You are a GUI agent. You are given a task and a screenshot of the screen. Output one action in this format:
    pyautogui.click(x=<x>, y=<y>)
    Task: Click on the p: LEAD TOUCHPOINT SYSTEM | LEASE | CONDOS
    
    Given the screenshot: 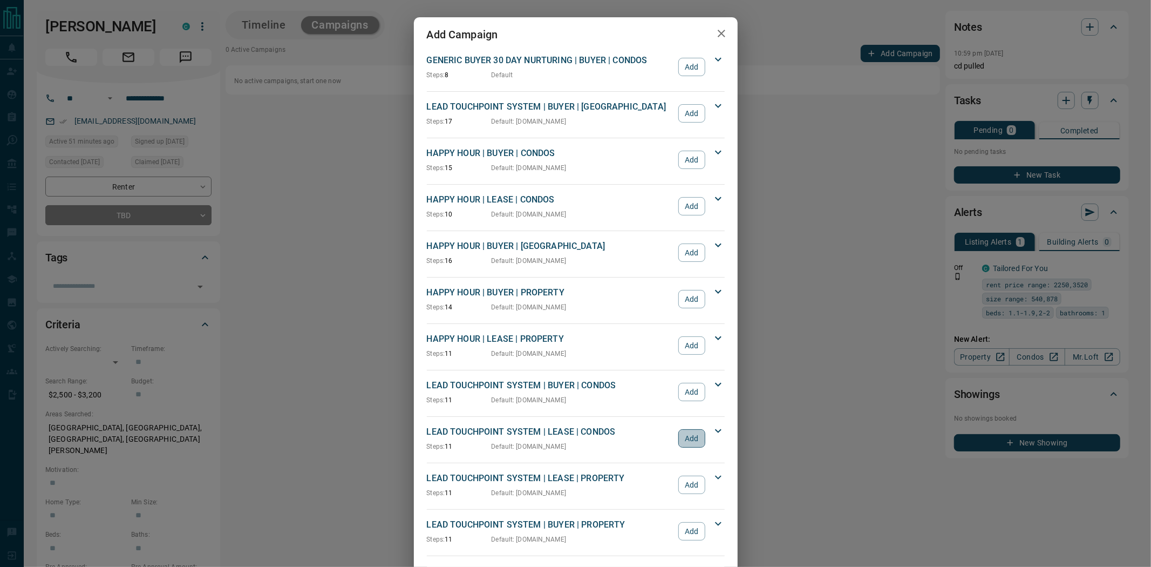 What is the action you would take?
    pyautogui.click(x=550, y=432)
    